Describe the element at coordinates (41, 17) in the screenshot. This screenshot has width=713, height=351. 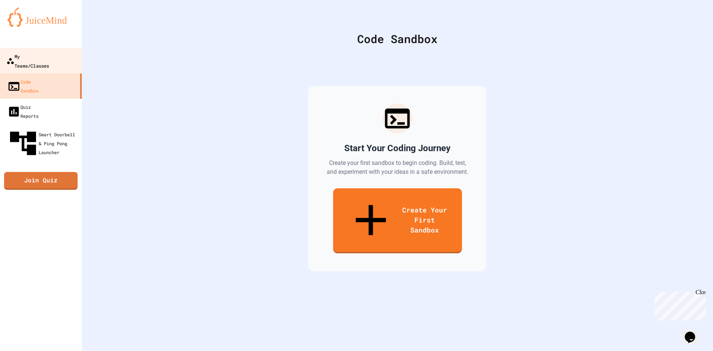
I see `img: logo-orange.svg` at that location.